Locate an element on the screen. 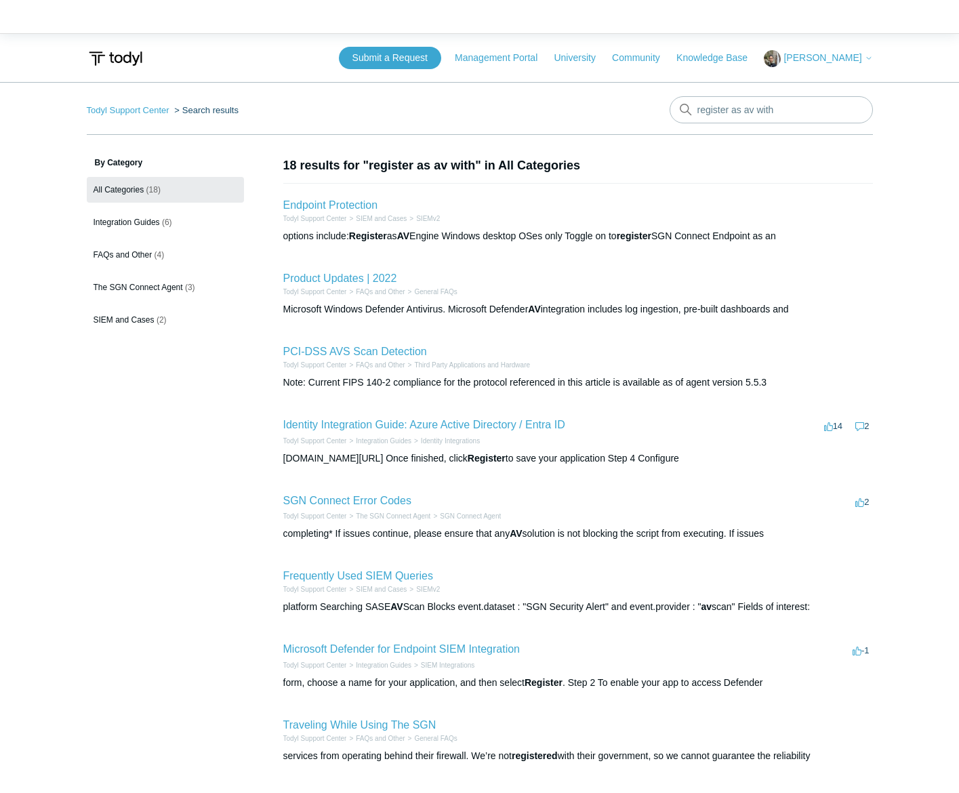 The height and width of the screenshot is (793, 959). span: (6) is located at coordinates (167, 222).